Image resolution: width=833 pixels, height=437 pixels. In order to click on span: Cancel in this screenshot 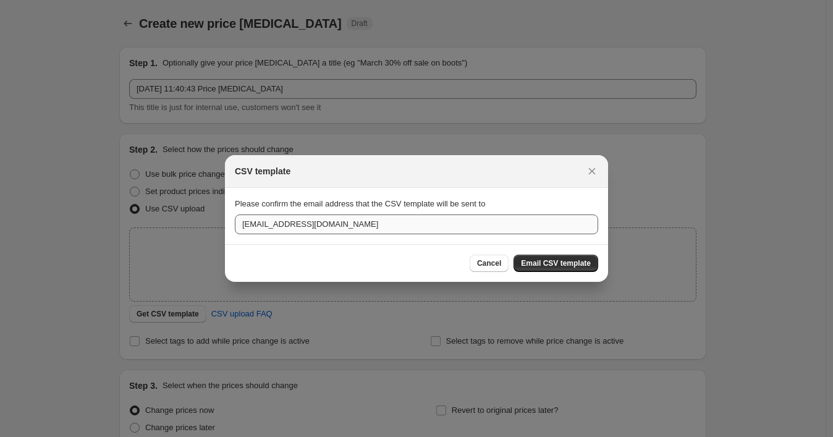, I will do `click(489, 263)`.